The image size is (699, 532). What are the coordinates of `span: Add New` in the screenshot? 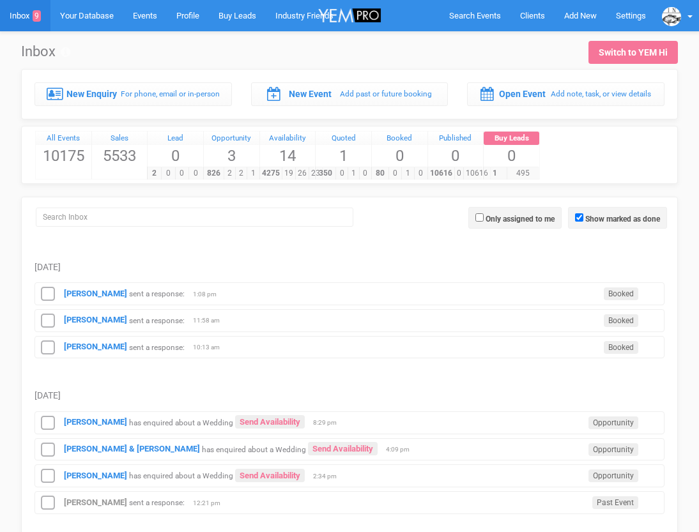 It's located at (580, 15).